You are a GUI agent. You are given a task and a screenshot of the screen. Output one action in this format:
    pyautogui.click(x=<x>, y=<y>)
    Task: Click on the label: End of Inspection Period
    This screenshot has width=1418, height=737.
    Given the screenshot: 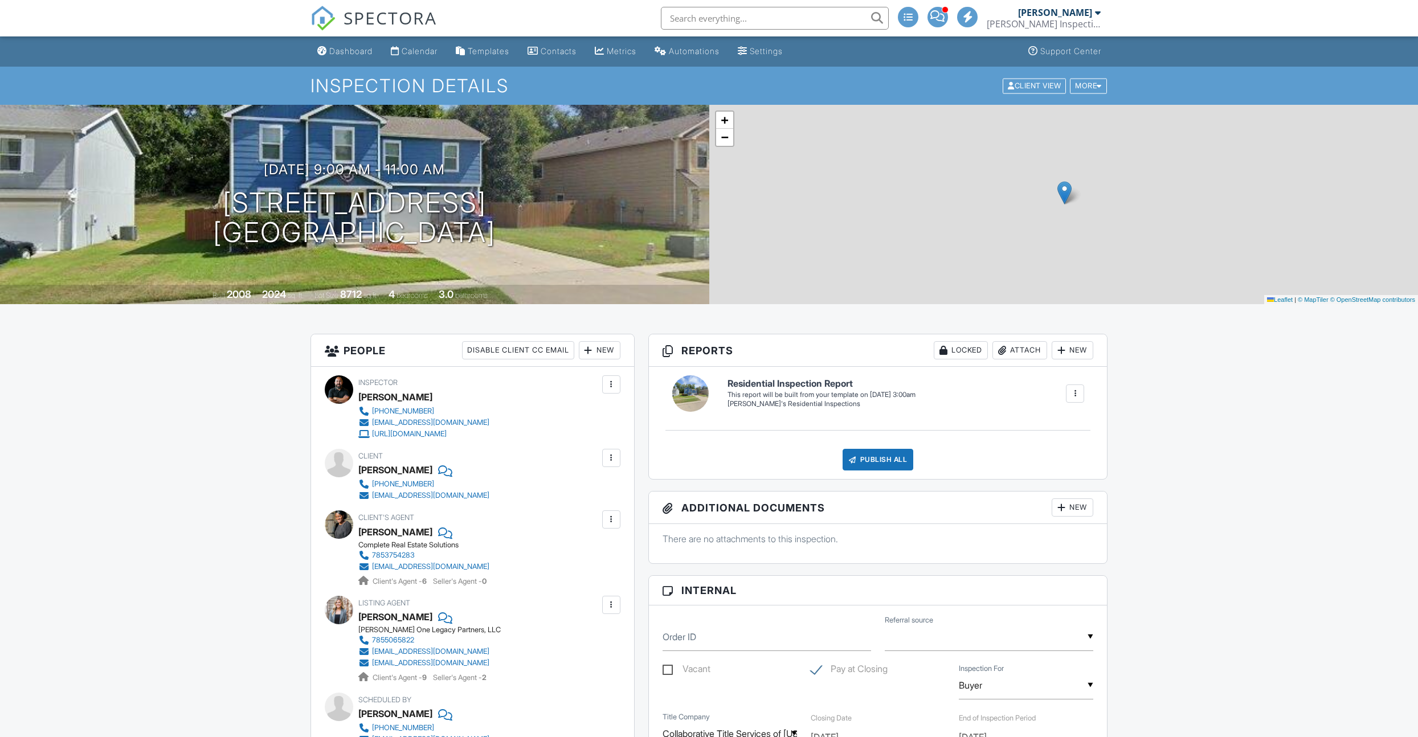 What is the action you would take?
    pyautogui.click(x=997, y=718)
    